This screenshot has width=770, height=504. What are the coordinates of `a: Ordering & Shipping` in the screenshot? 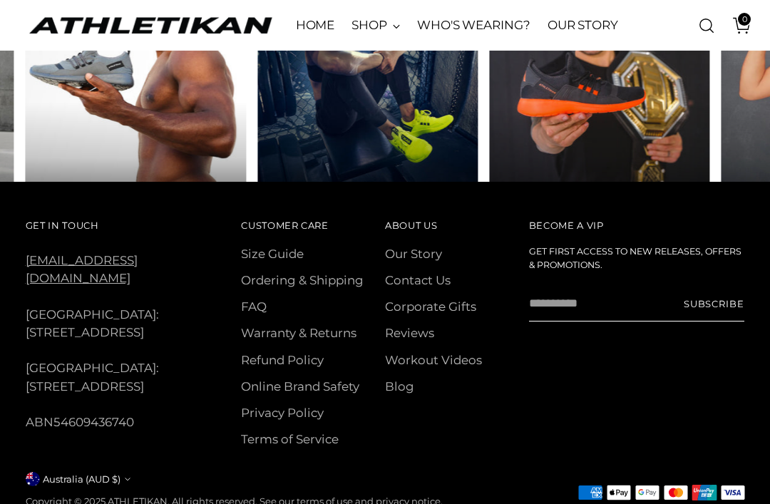 It's located at (302, 280).